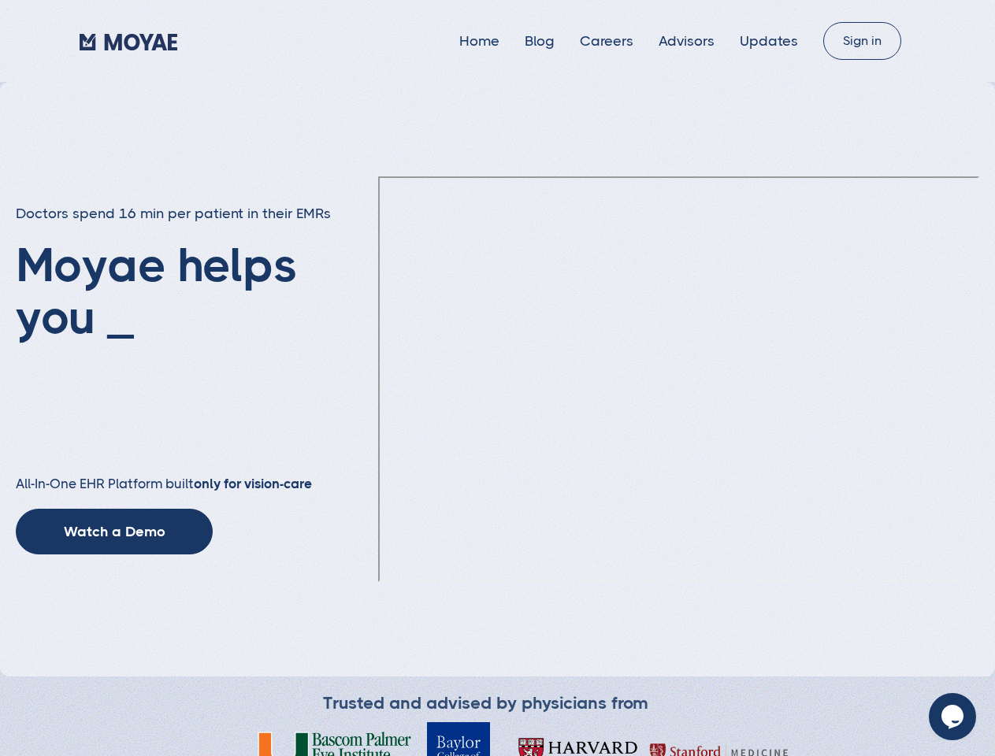 This screenshot has width=995, height=756. I want to click on div: Trusted and advised by physicians from, so click(485, 703).